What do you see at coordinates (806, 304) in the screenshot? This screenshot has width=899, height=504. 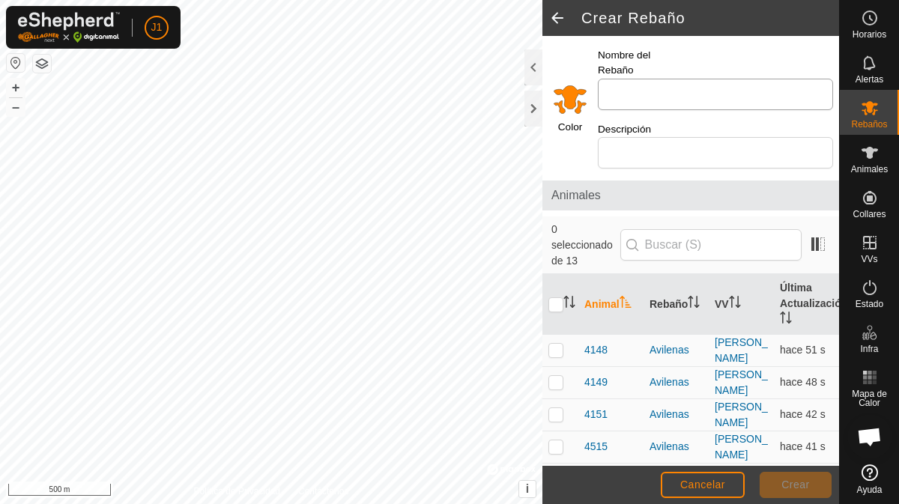 I see `th: Última Actualización` at bounding box center [806, 304].